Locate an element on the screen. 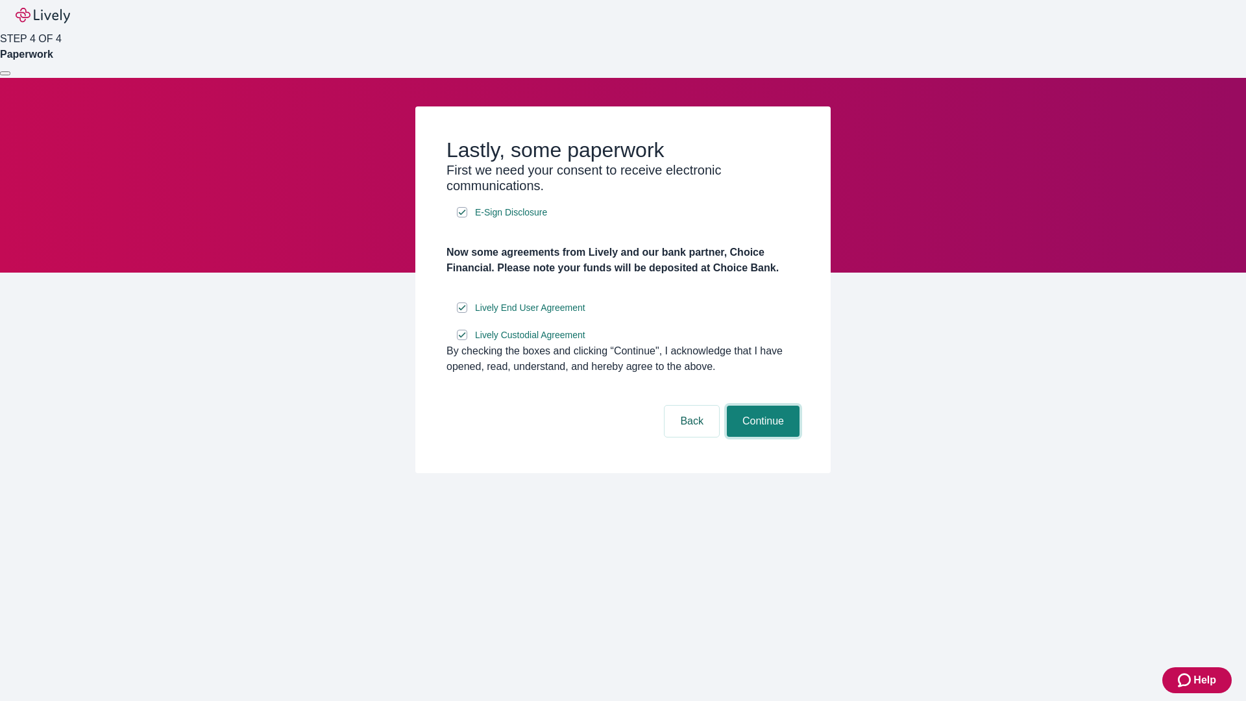  span: Lively End User Agreement is located at coordinates (530, 308).